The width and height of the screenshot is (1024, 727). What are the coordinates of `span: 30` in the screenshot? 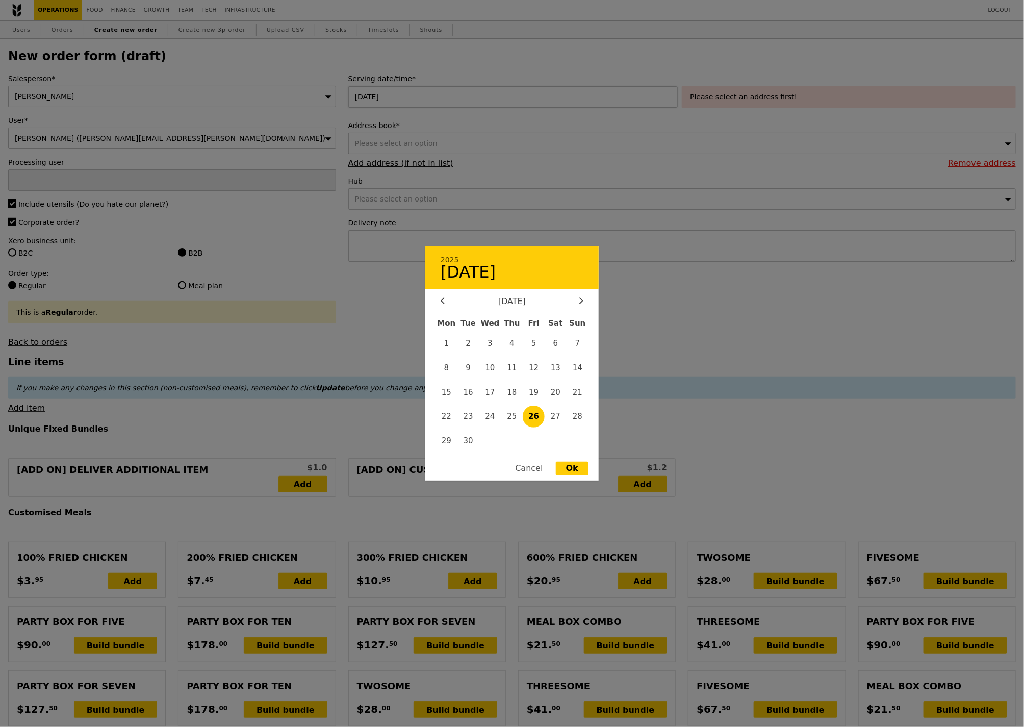 It's located at (468, 441).